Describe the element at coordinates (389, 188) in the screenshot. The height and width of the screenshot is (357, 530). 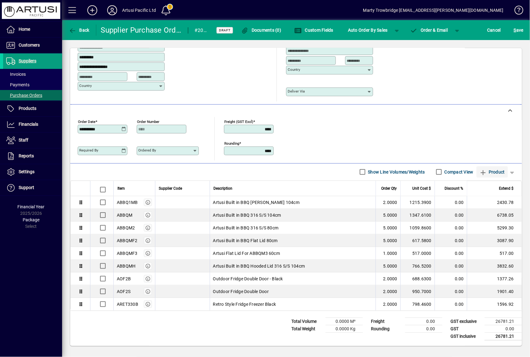
I see `span: Order Qty` at that location.